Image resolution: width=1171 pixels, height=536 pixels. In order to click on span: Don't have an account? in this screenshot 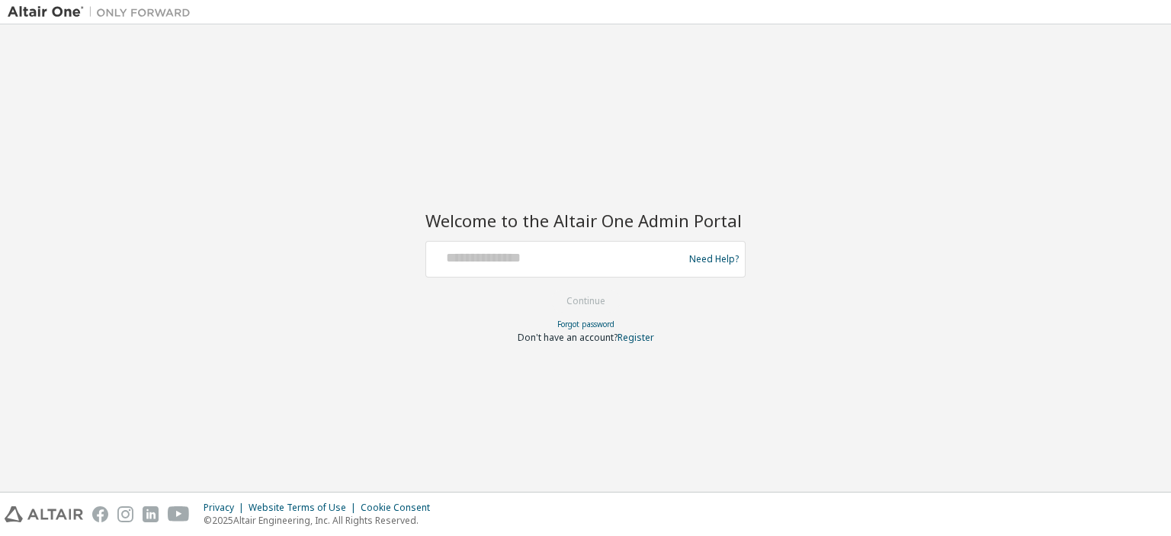, I will do `click(567, 337)`.